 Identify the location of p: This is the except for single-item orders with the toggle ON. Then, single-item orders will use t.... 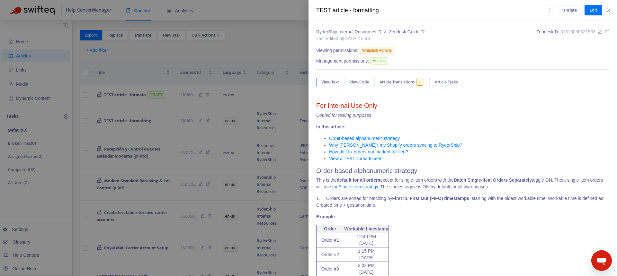
(462, 184).